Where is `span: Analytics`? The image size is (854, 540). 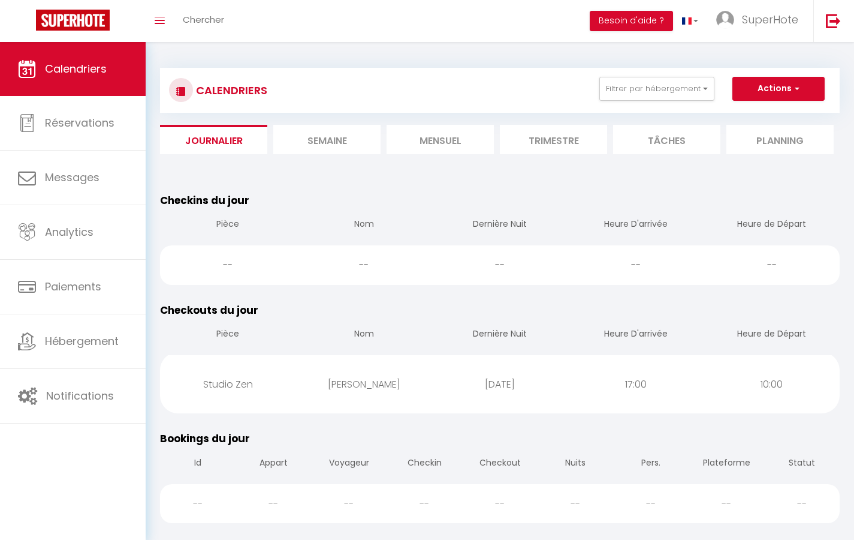
span: Analytics is located at coordinates (69, 231).